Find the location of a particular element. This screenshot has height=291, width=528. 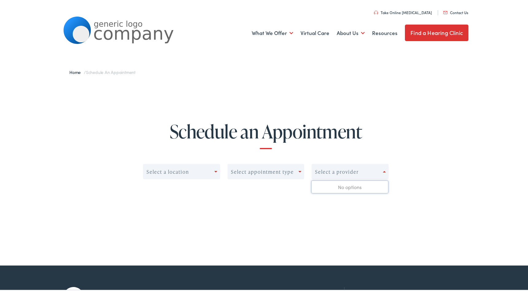

a: Virtual Care is located at coordinates (315, 32).